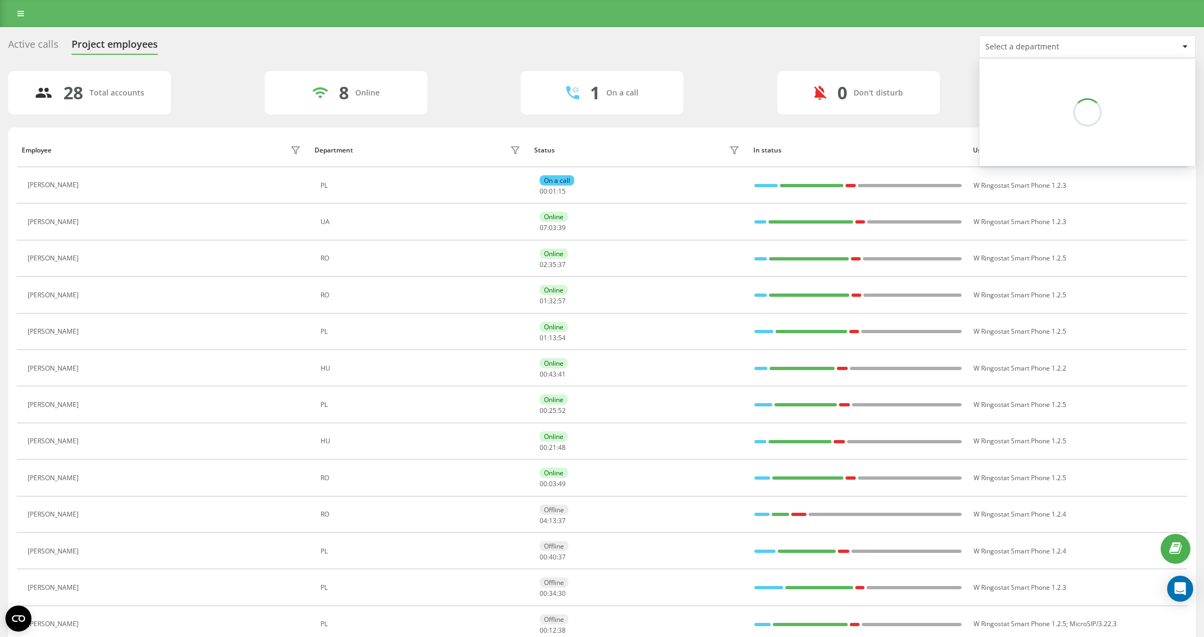 This screenshot has height=637, width=1204. I want to click on span: 57, so click(562, 301).